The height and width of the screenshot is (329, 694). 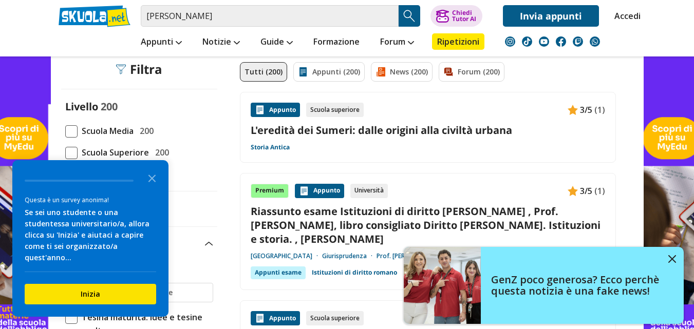 What do you see at coordinates (270, 16) in the screenshot?
I see `input: Cerca appunti, riassunti o versioni` at bounding box center [270, 16].